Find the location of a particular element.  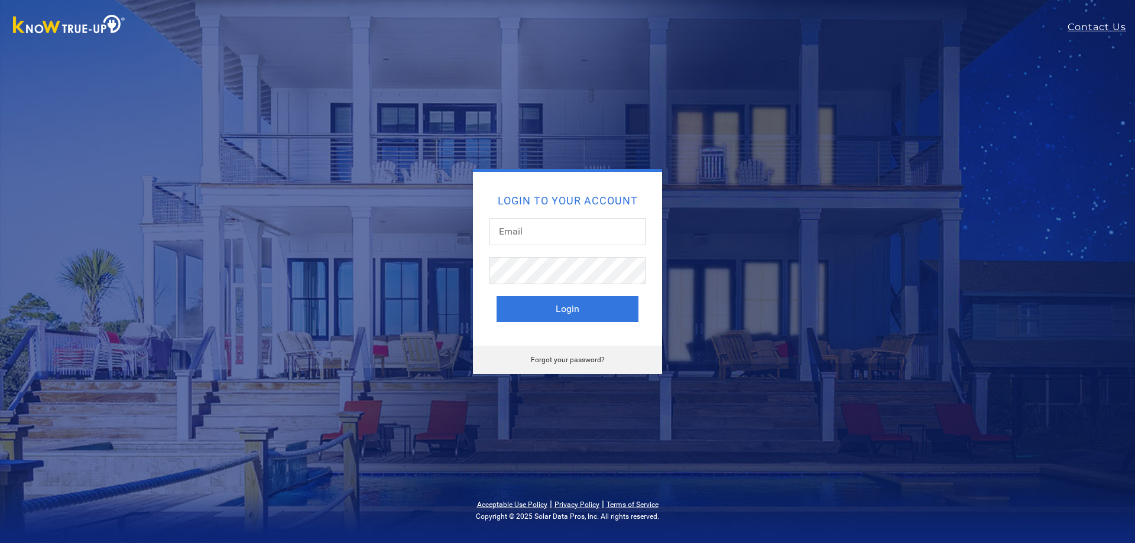

a: Acceptable Use Policy is located at coordinates (512, 505).